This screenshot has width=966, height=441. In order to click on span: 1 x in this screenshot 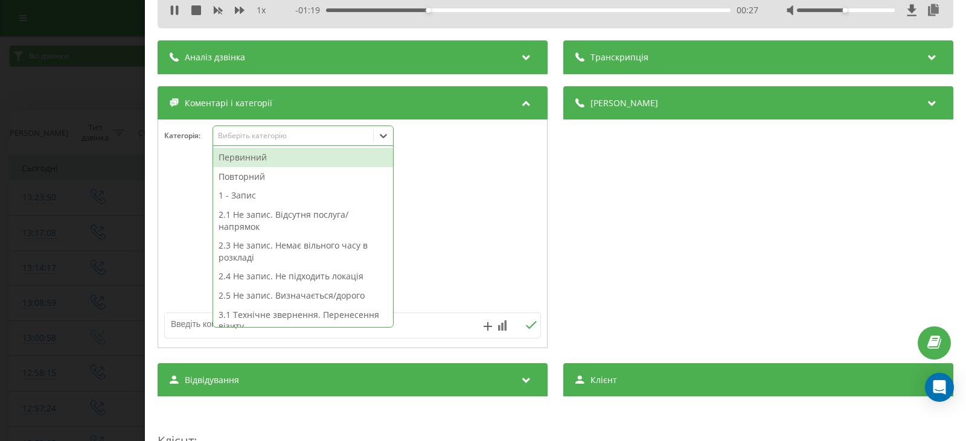, I will do `click(261, 10)`.